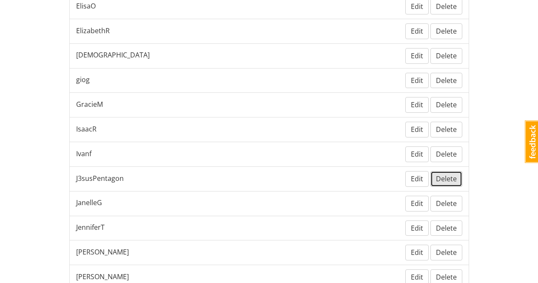  Describe the element at coordinates (90, 227) in the screenshot. I see `span: JenniferT` at that location.